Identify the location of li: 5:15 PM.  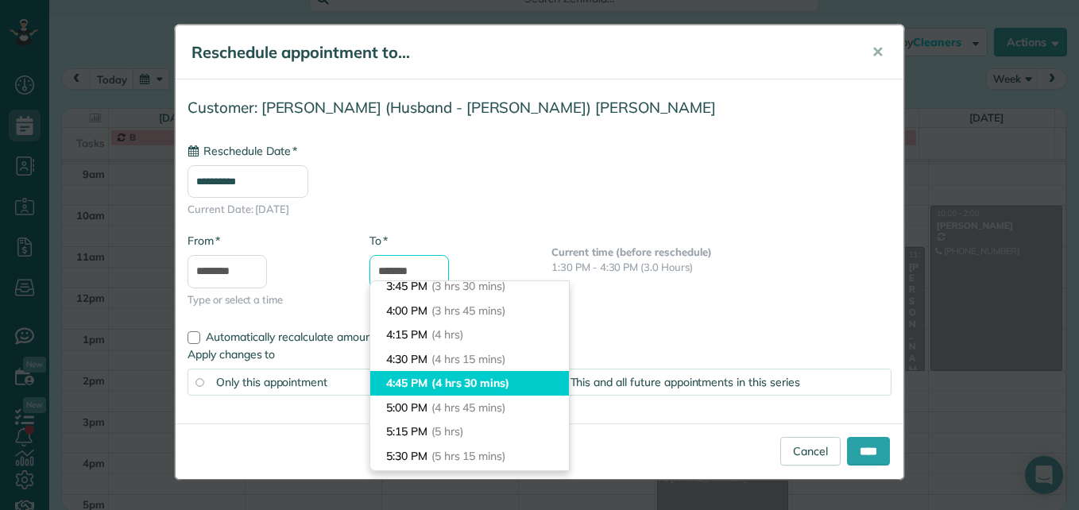
(469, 431).